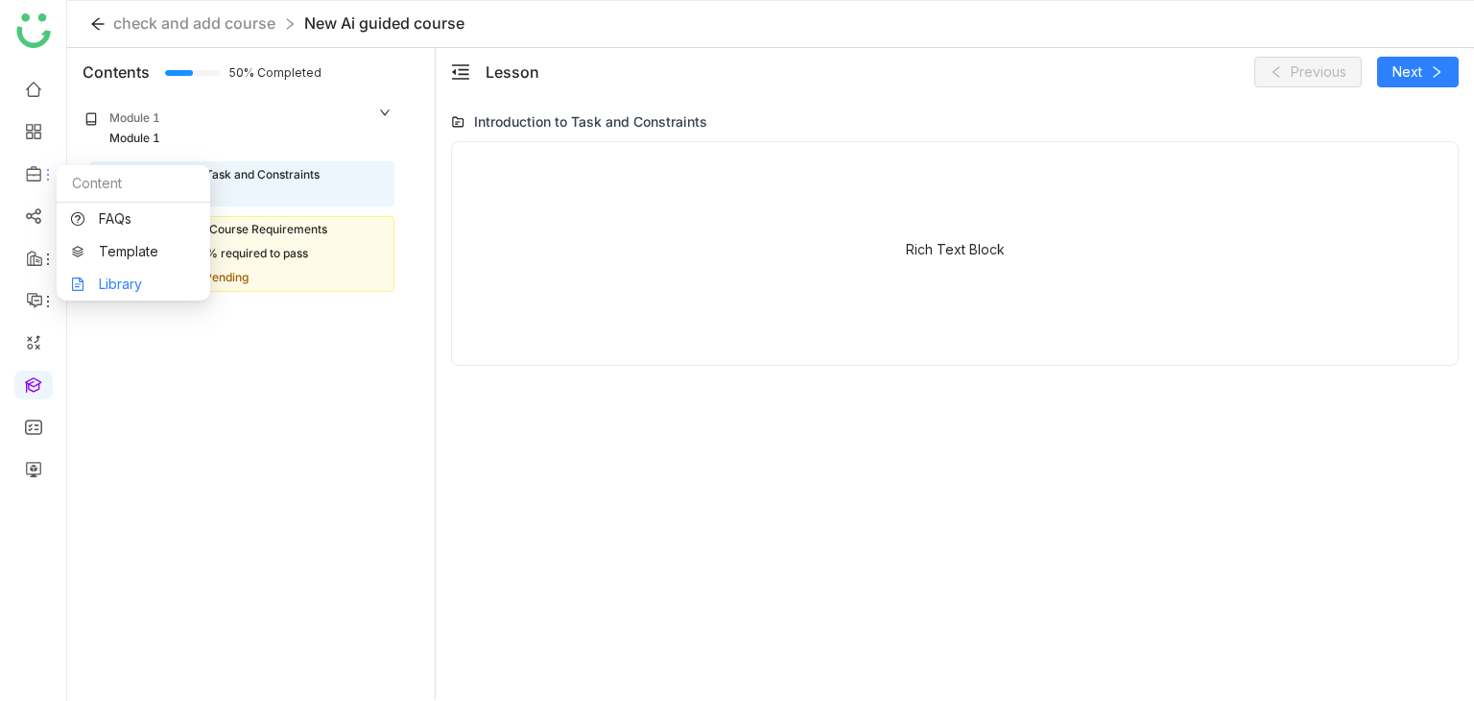  Describe the element at coordinates (116, 72) in the screenshot. I see `div: Contents` at that location.